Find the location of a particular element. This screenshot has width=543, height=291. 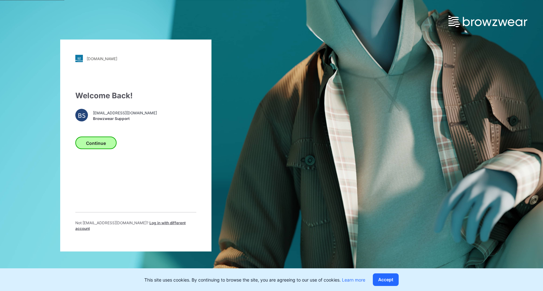

div: Welcome Back! is located at coordinates (136, 96).